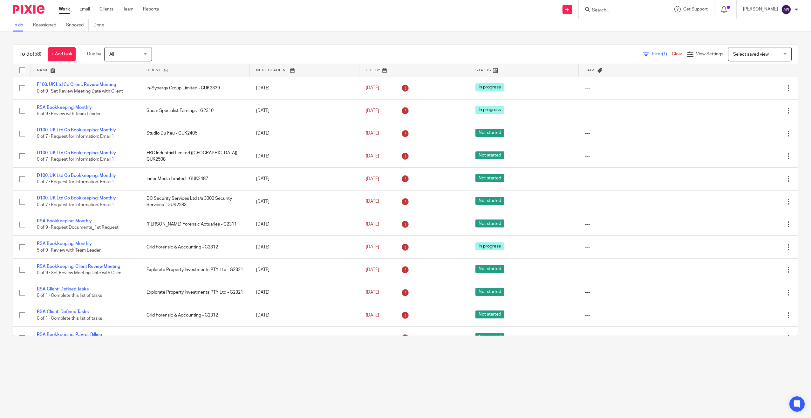 Image resolution: width=811 pixels, height=418 pixels. I want to click on span: (58), so click(37, 54).